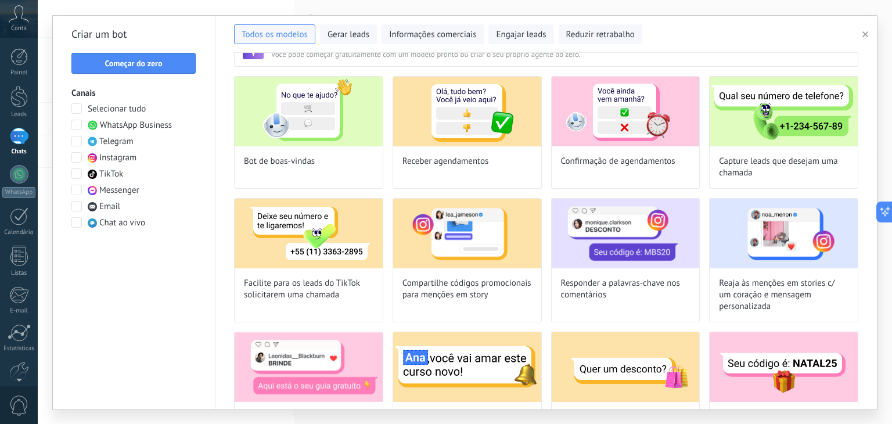 This screenshot has height=424, width=892. I want to click on div: Calendário, so click(19, 232).